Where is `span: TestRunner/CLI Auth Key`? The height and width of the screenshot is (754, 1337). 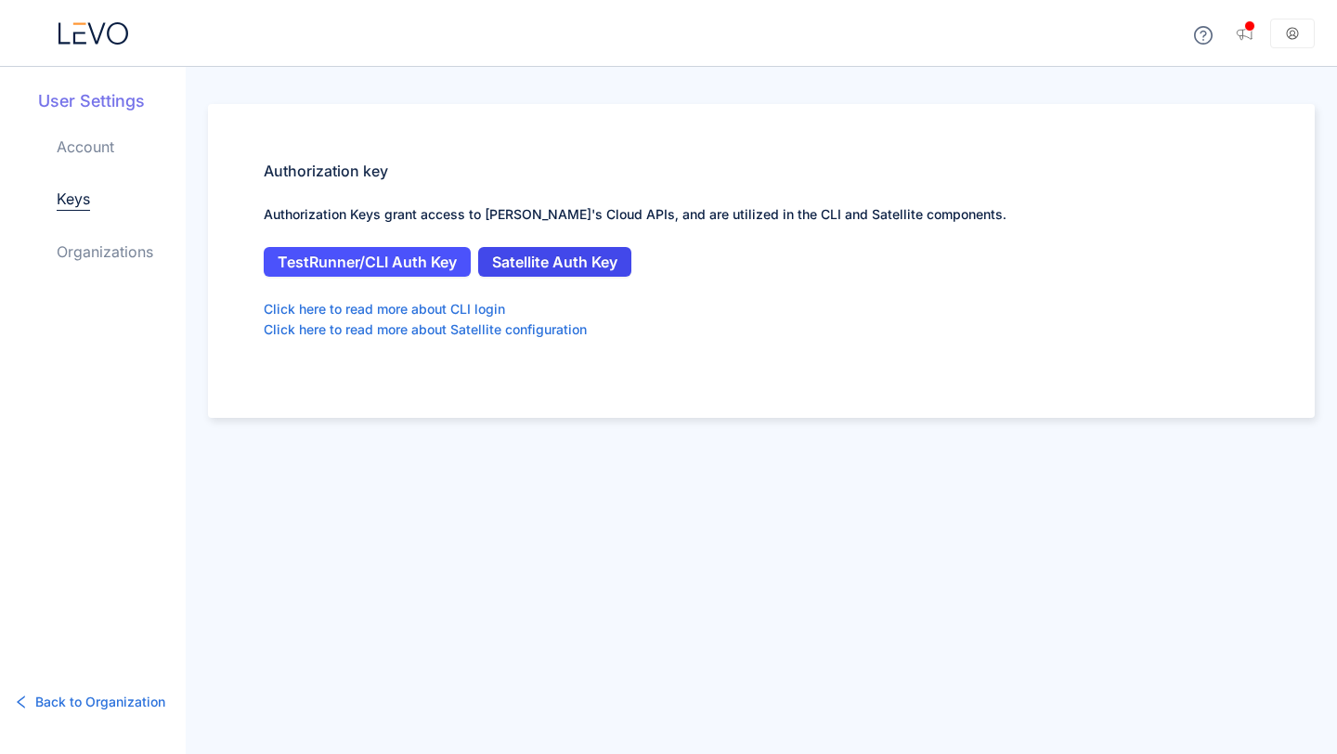 span: TestRunner/CLI Auth Key is located at coordinates (367, 262).